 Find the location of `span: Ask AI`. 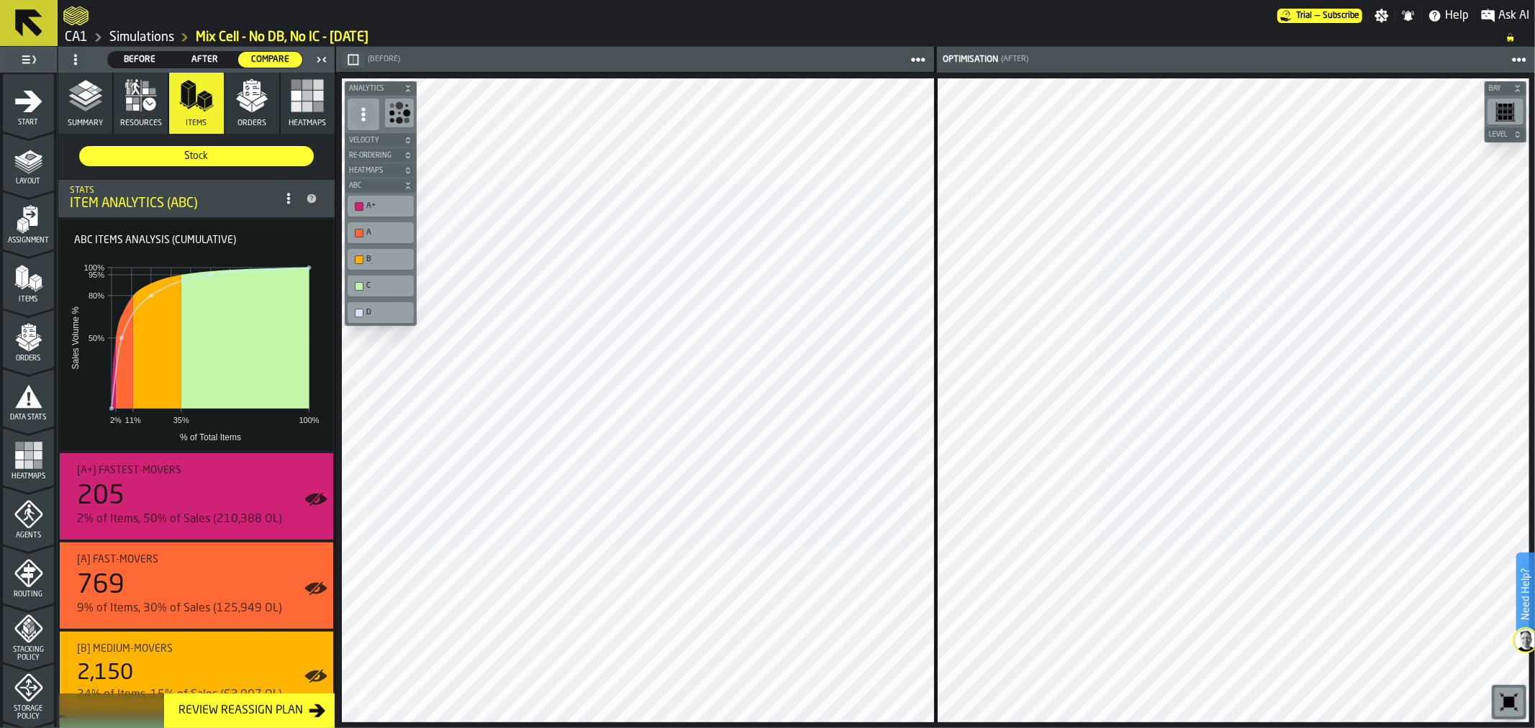

span: Ask AI is located at coordinates (1513, 16).